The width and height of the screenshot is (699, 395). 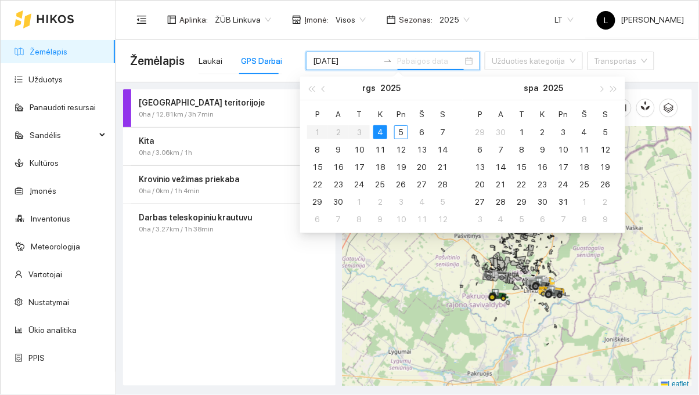 I want to click on button: menu-fold, so click(x=142, y=20).